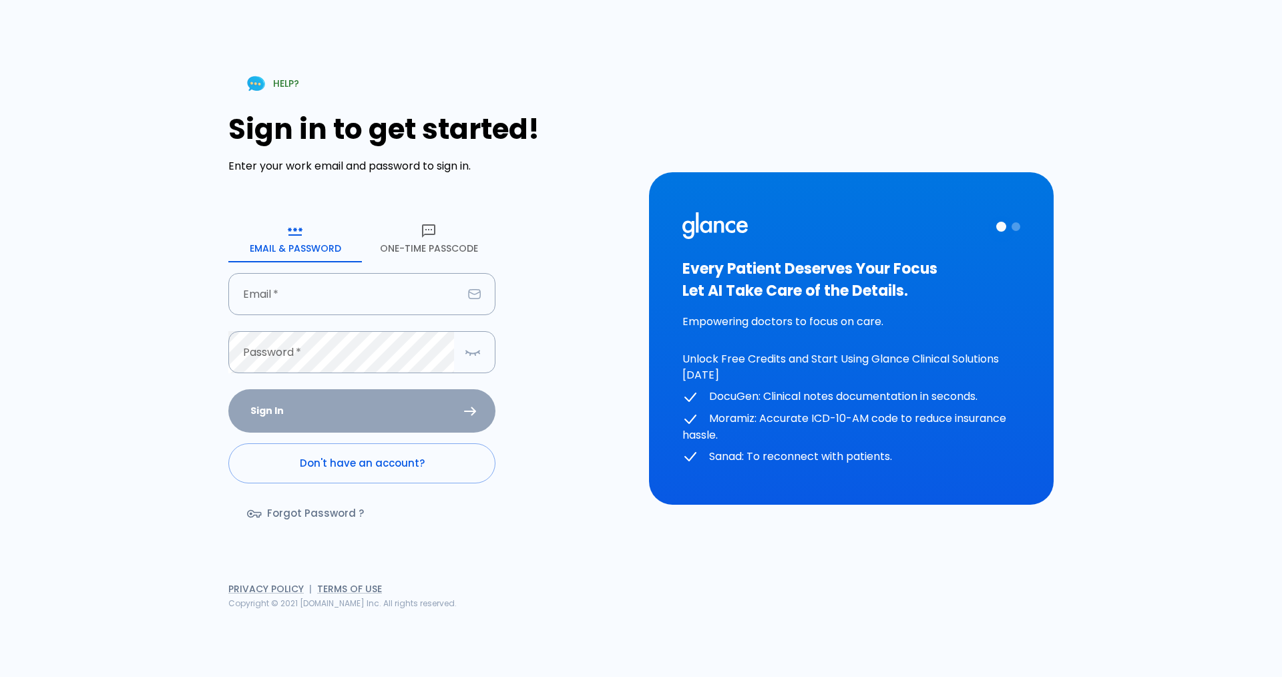  What do you see at coordinates (266, 589) in the screenshot?
I see `a: Privacy Policy` at bounding box center [266, 589].